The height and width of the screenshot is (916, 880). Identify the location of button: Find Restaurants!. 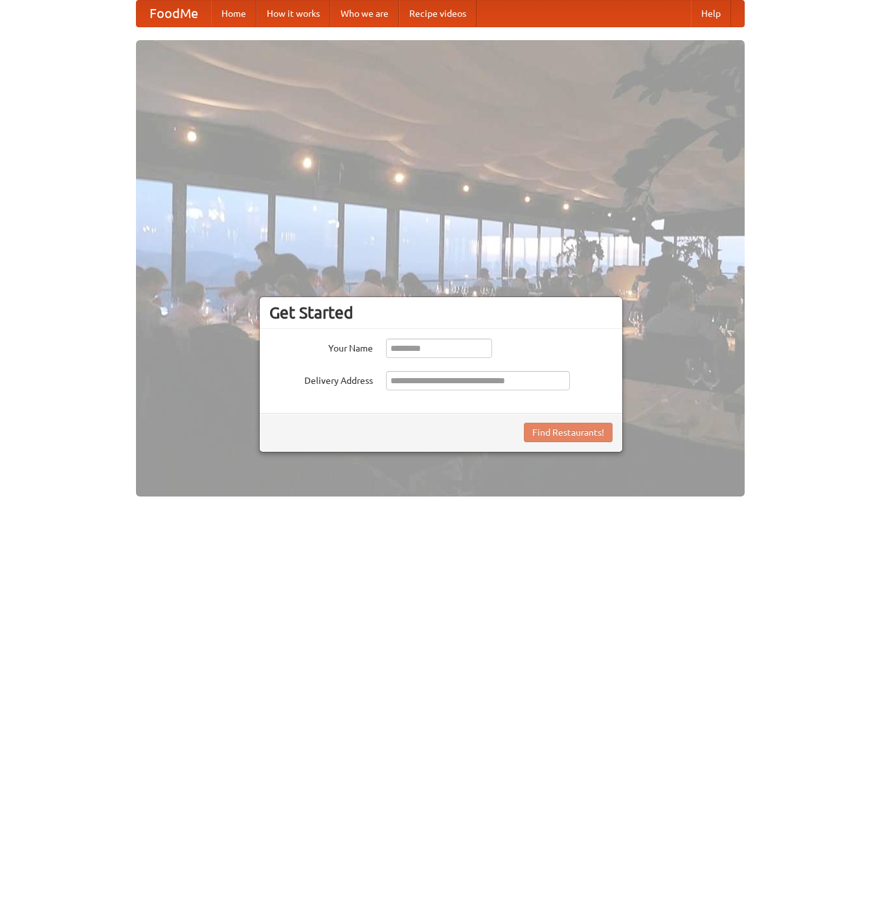
(568, 433).